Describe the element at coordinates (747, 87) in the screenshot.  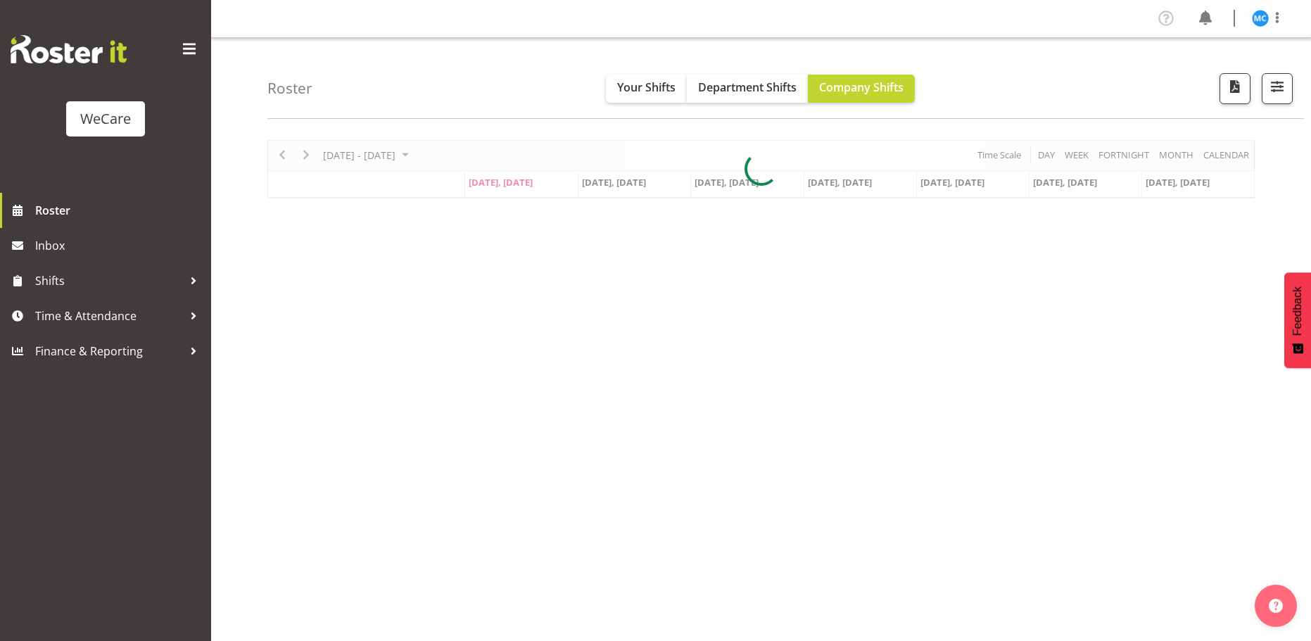
I see `span: Department Shifts` at that location.